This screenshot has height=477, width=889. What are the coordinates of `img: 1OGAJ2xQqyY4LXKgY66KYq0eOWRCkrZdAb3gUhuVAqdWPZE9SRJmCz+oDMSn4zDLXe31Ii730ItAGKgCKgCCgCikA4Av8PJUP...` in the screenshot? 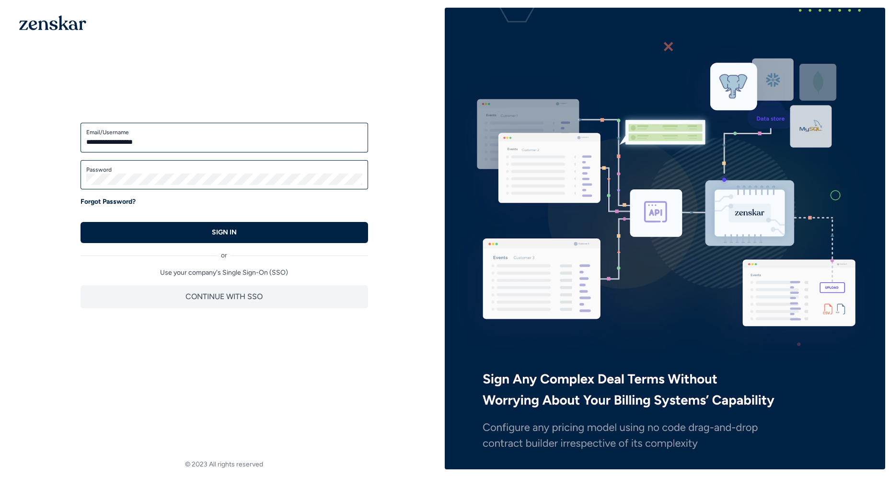 It's located at (53, 23).